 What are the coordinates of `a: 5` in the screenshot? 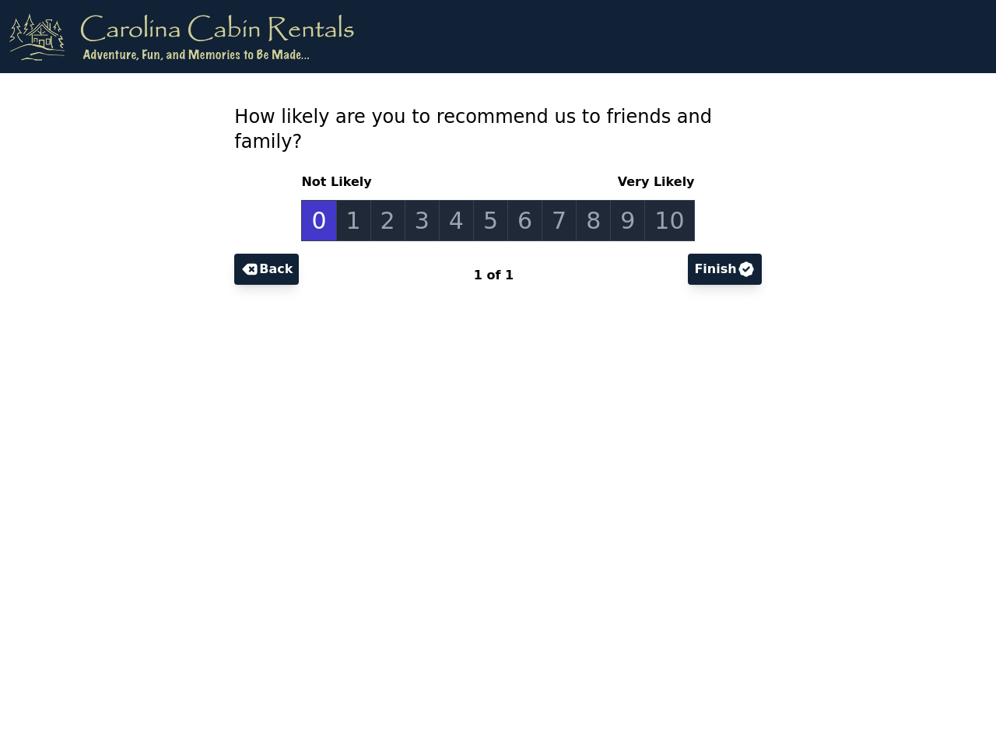 It's located at (490, 220).